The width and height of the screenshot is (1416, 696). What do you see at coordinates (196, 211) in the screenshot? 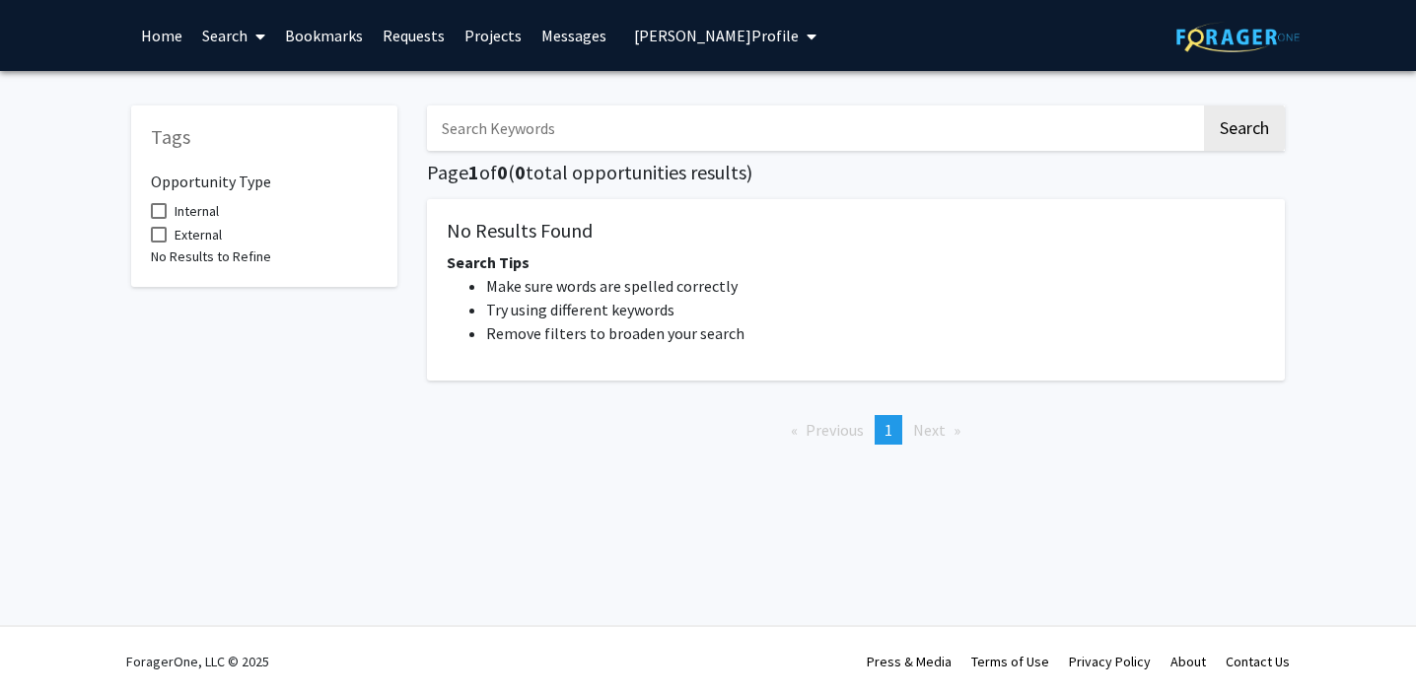
I see `span: Internal` at bounding box center [196, 211].